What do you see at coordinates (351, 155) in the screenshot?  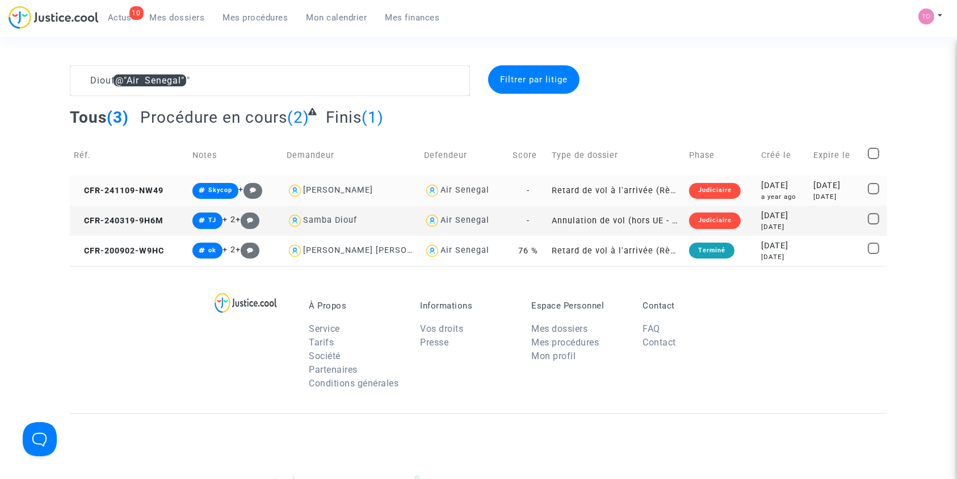 I see `td: Demandeur` at bounding box center [351, 155].